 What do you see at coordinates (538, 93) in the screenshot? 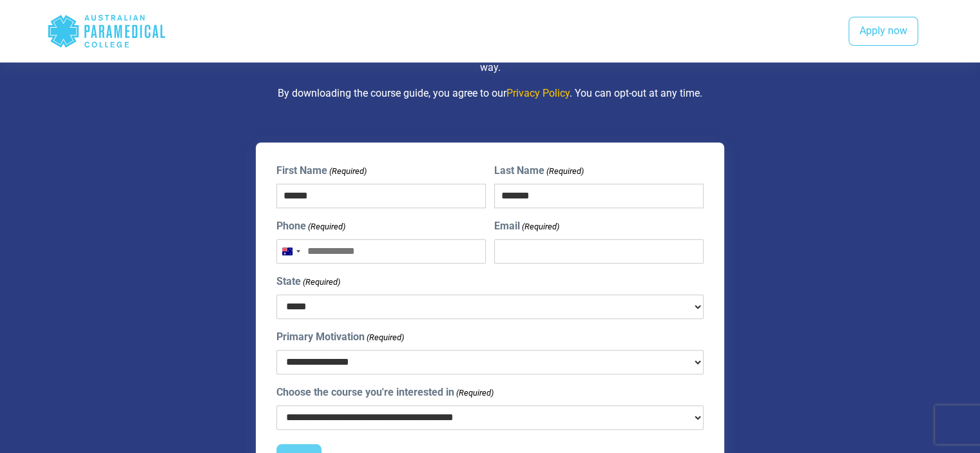
I see `a: Privacy Policy` at bounding box center [538, 93].